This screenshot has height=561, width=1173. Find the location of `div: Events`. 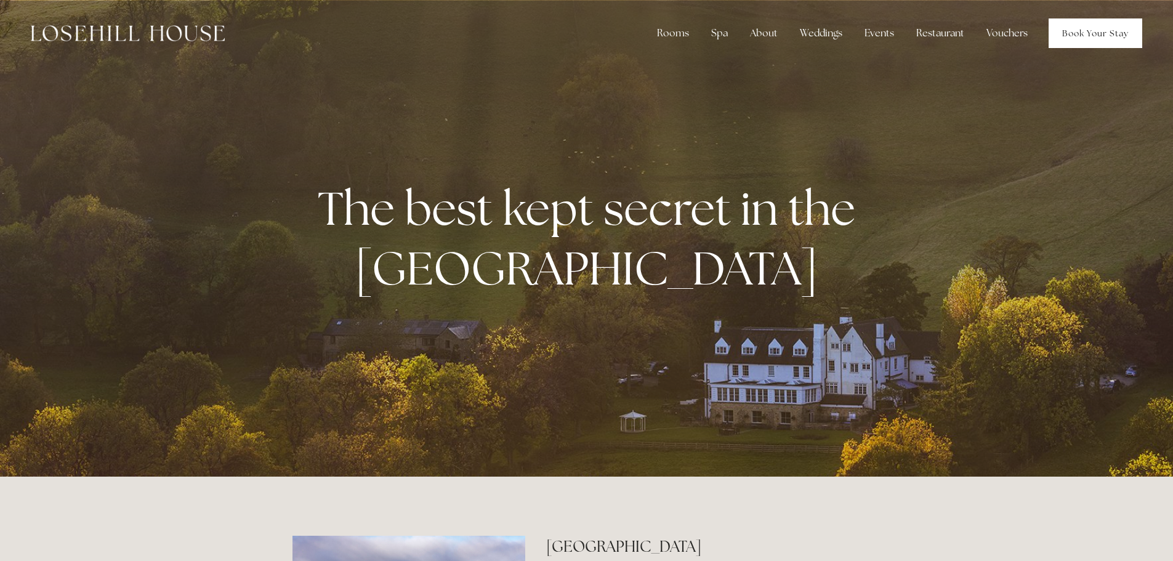

div: Events is located at coordinates (879, 33).